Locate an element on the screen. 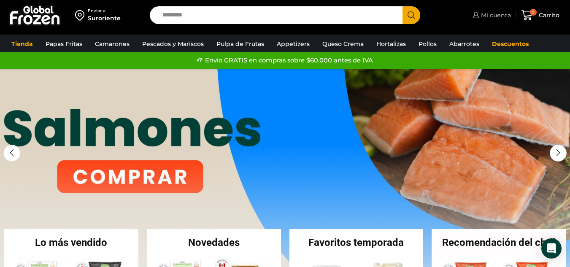  div: Next slide is located at coordinates (559, 153).